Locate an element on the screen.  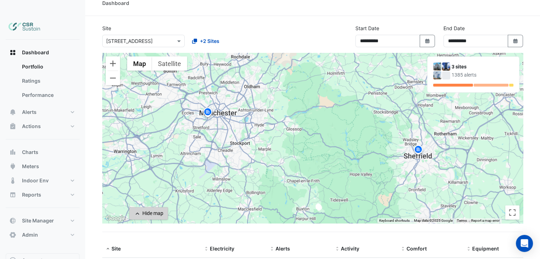
label: End Date is located at coordinates (454, 28).